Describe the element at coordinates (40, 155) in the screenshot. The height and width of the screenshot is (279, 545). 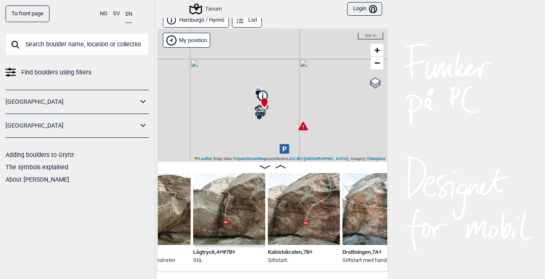
I see `a: Adding boulders to Gryttr` at that location.